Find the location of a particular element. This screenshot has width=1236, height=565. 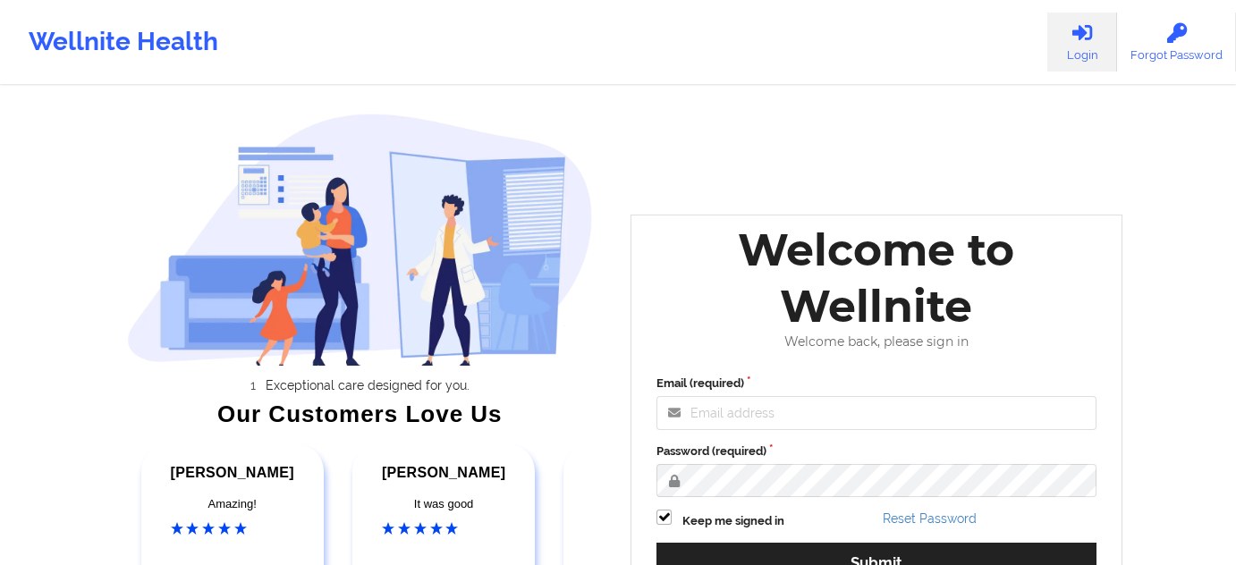

div: Amazing! is located at coordinates (232, 504).